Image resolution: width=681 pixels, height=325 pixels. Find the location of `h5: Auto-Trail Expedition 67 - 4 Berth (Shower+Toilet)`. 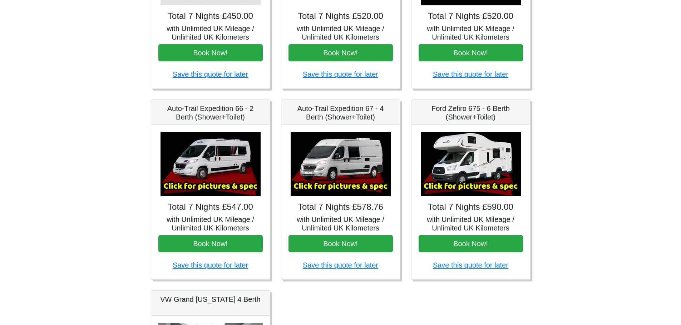

h5: Auto-Trail Expedition 67 - 4 Berth (Shower+Toilet) is located at coordinates (340, 113).